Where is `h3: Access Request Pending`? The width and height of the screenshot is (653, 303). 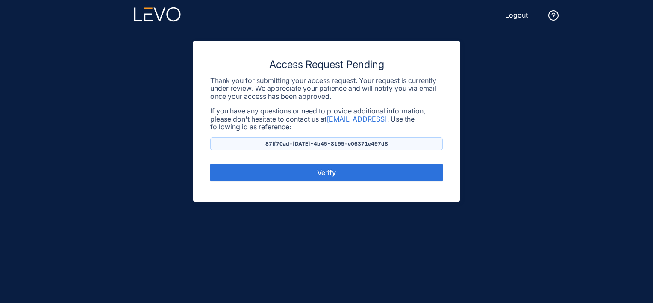 h3: Access Request Pending is located at coordinates (327, 65).